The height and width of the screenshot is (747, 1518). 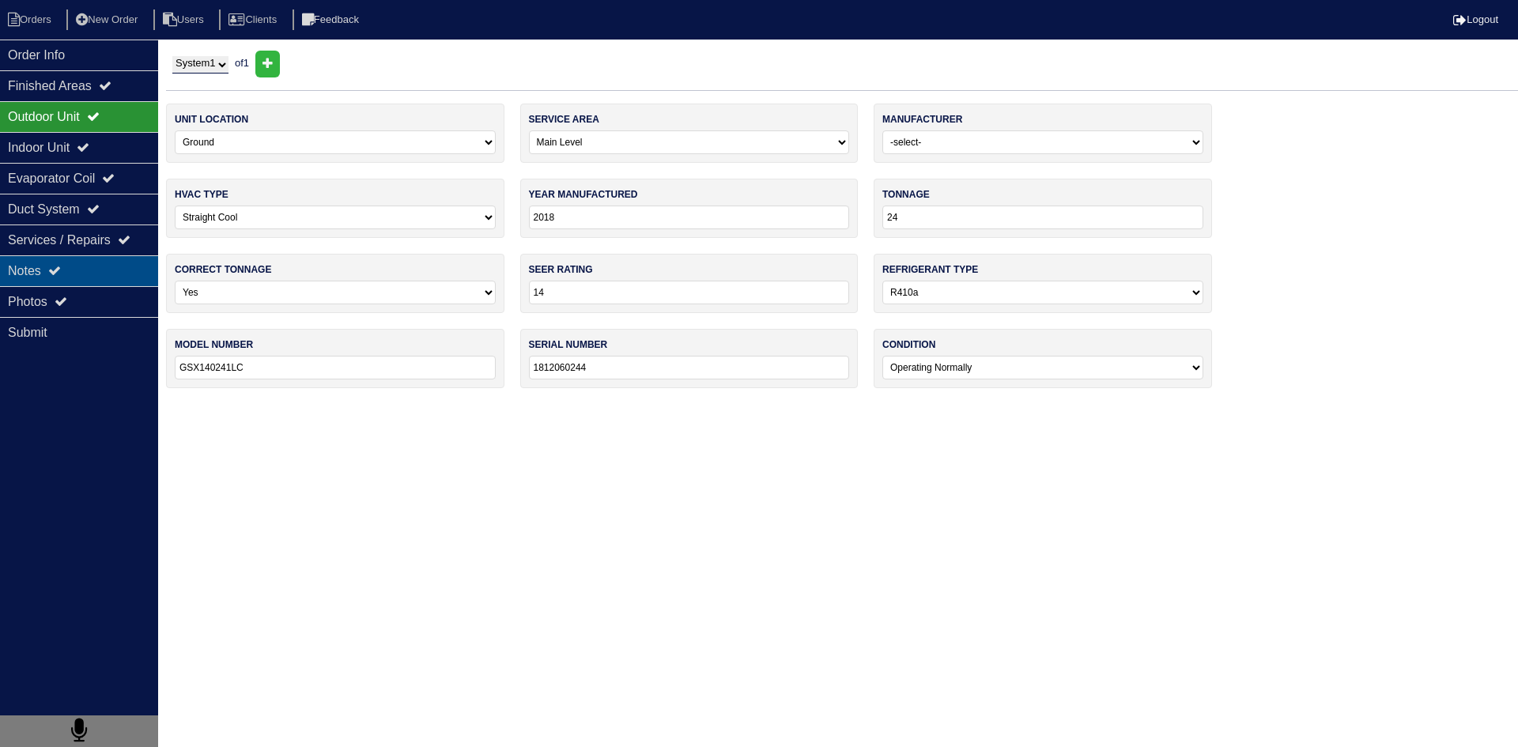 I want to click on div: of 1, so click(x=842, y=64).